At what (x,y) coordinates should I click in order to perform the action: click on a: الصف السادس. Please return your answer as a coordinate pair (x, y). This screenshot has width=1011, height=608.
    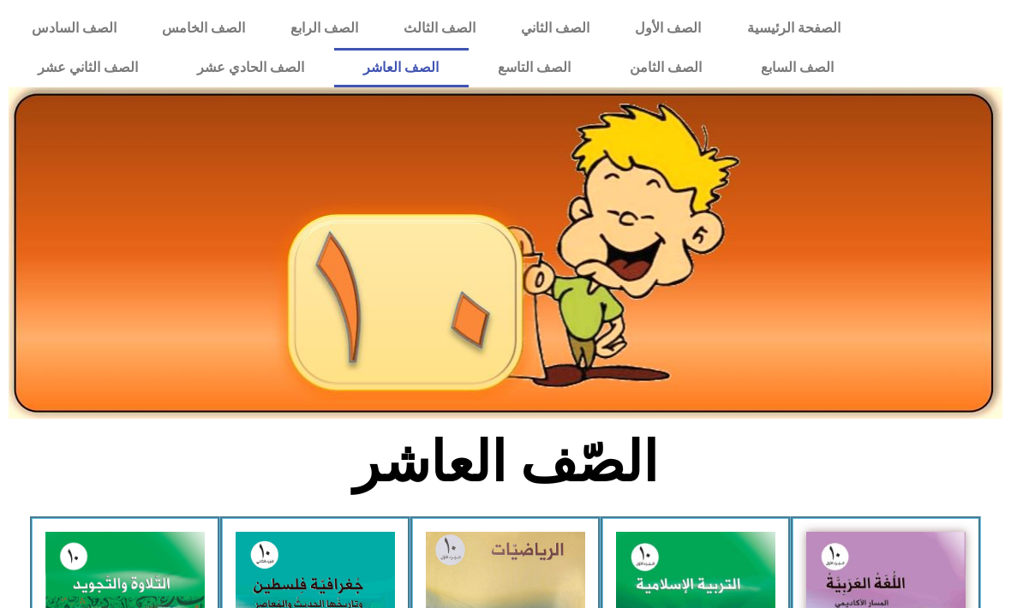
    Looking at the image, I should click on (74, 28).